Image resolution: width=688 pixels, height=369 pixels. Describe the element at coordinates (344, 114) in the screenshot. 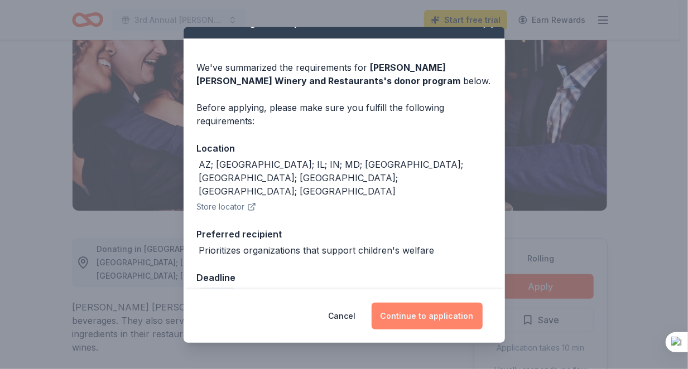

I see `div: Before applying, please make sure you fulfill the following requirements:` at that location.